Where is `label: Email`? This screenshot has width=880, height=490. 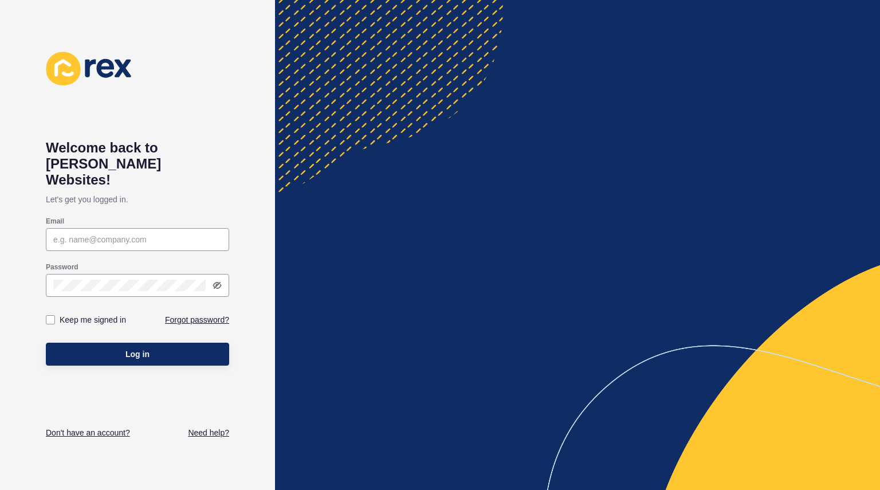
label: Email is located at coordinates (55, 221).